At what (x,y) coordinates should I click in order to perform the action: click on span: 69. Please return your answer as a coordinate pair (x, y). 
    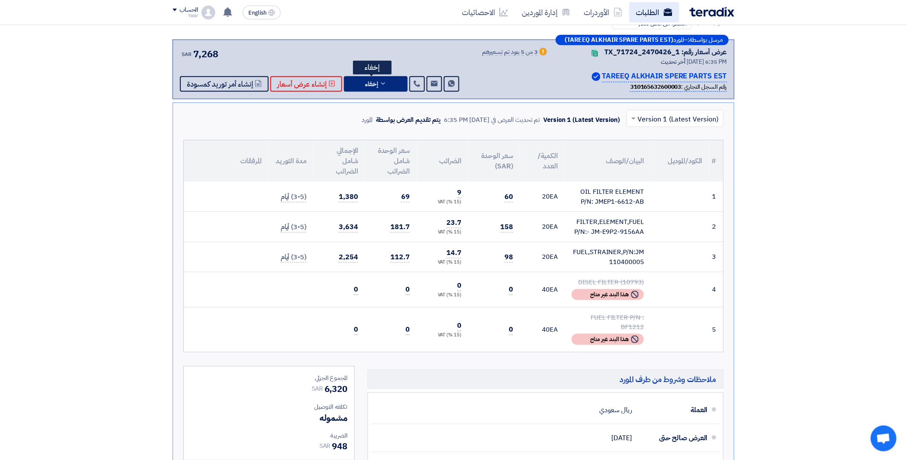
    Looking at the image, I should click on (406, 197).